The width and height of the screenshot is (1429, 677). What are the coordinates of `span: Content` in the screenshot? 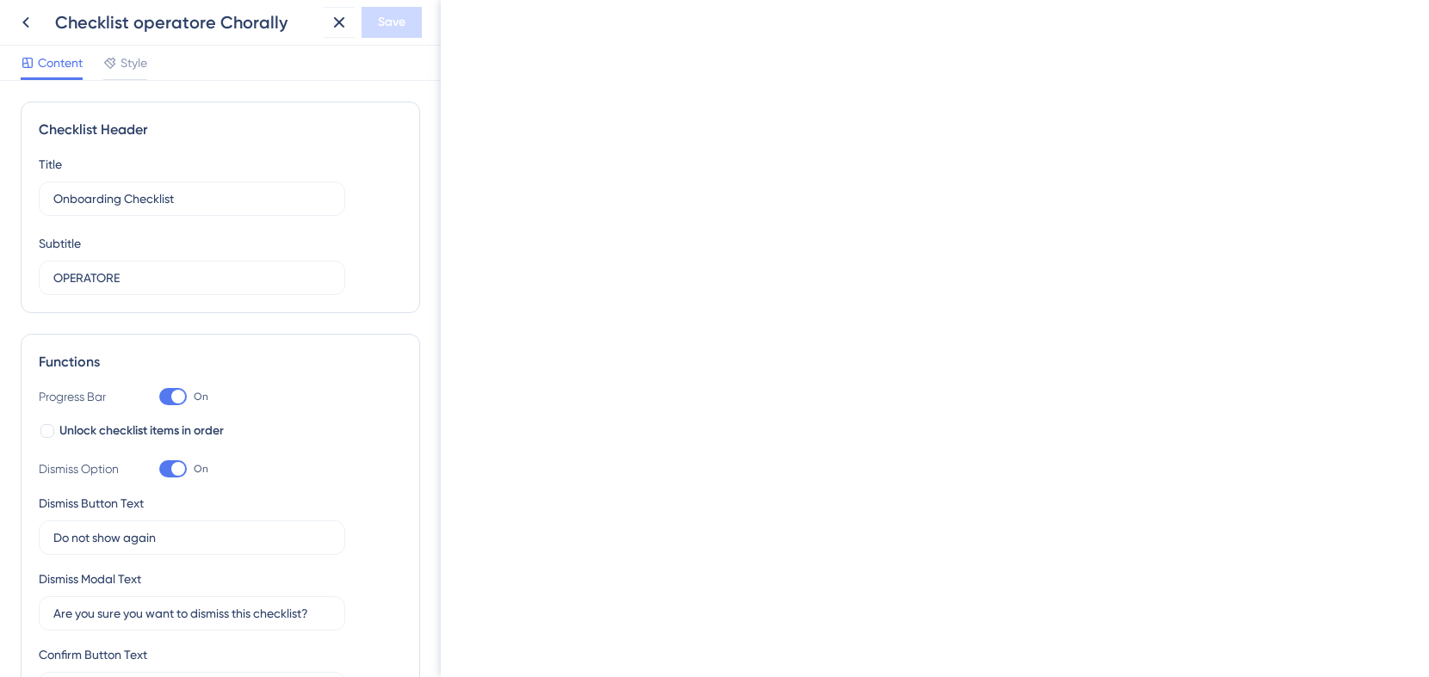 It's located at (60, 63).